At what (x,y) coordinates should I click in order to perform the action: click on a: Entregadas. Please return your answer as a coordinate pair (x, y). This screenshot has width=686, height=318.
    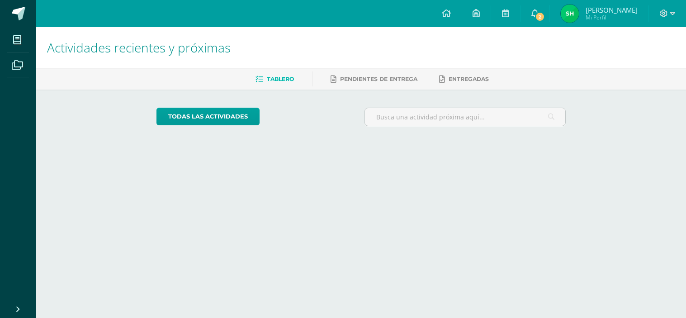
    Looking at the image, I should click on (464, 79).